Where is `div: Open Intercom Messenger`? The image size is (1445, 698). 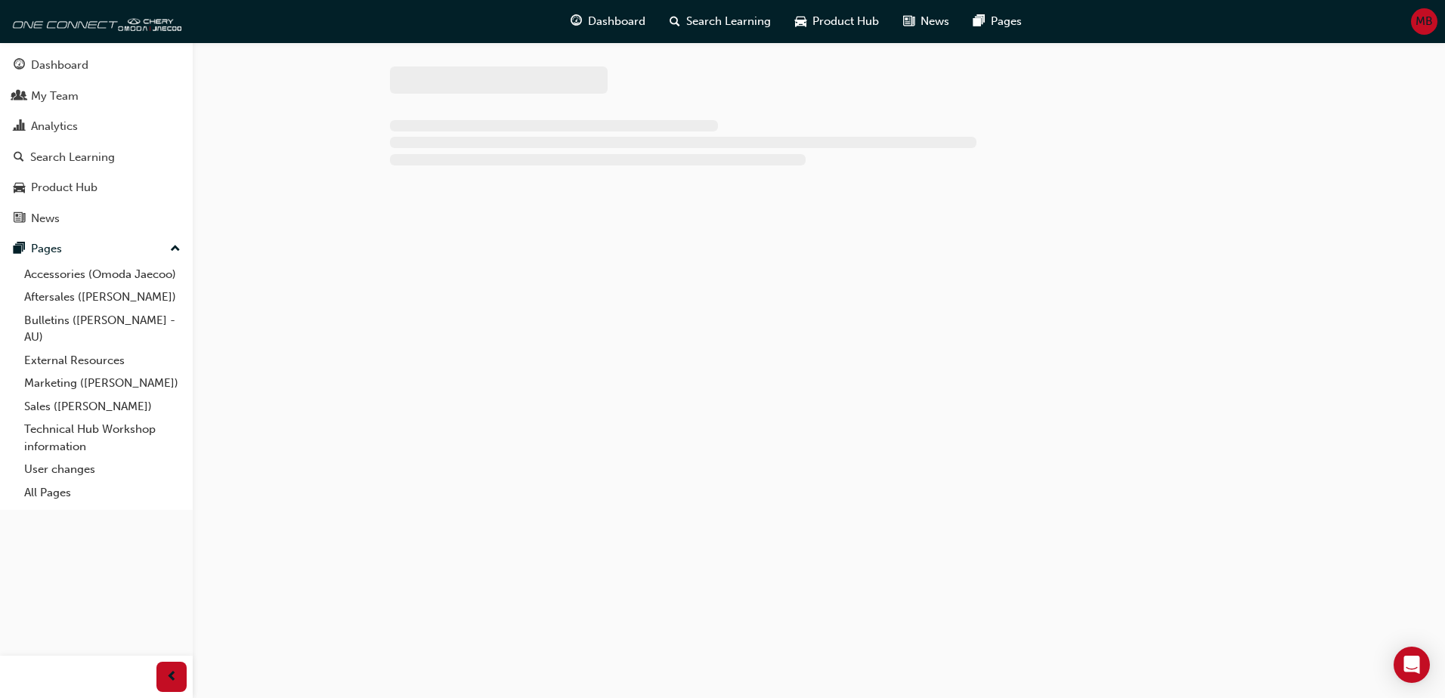
div: Open Intercom Messenger is located at coordinates (1412, 665).